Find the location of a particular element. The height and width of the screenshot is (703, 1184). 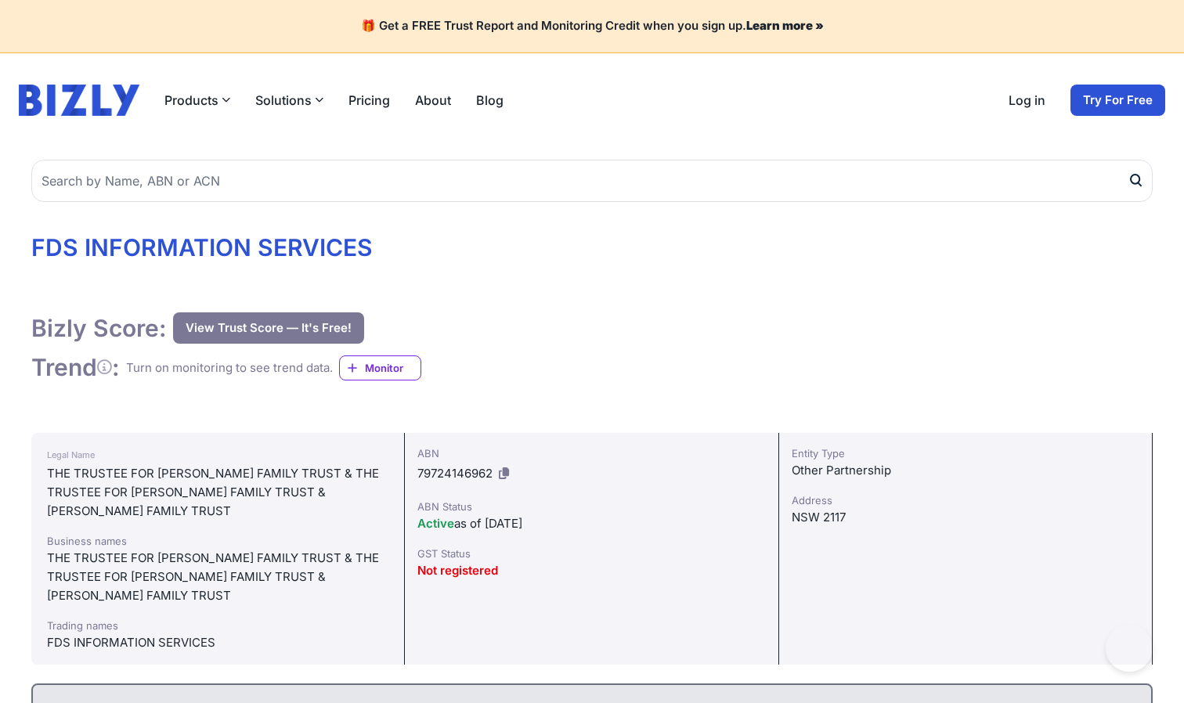

span: Monitor is located at coordinates (392, 368).